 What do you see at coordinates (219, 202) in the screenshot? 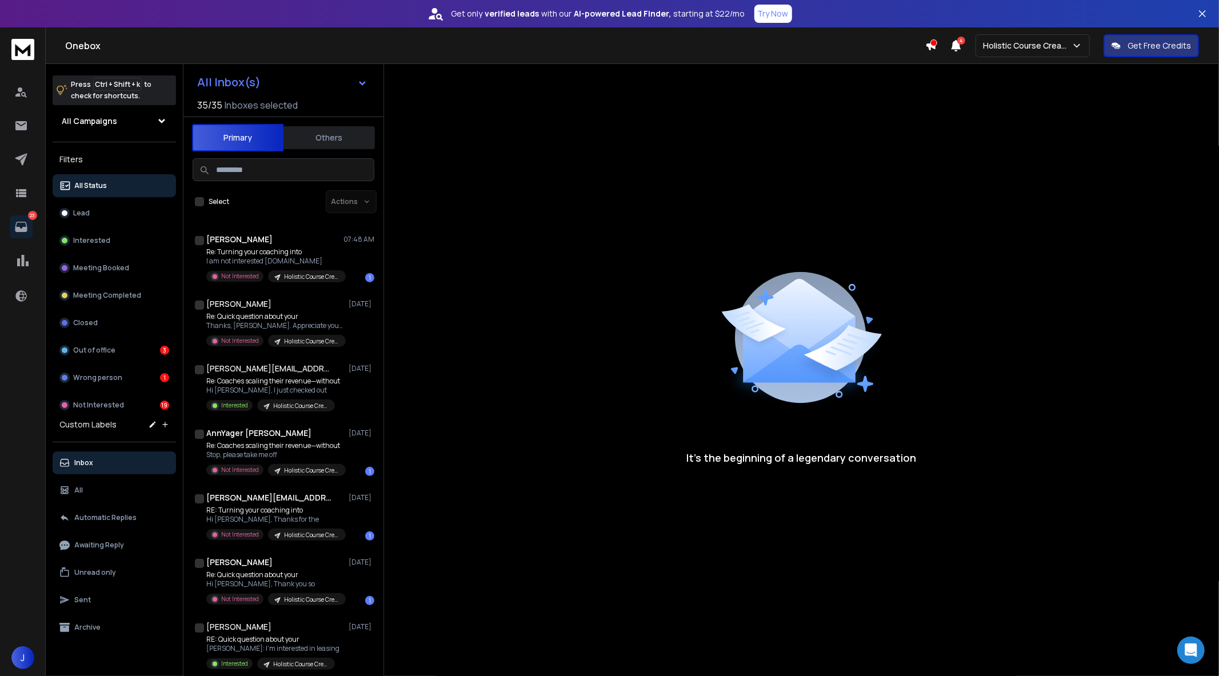
I see `label: Select` at bounding box center [219, 202].